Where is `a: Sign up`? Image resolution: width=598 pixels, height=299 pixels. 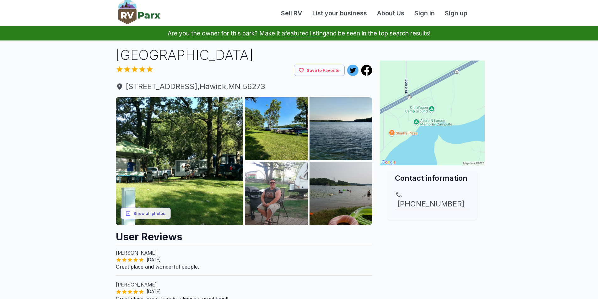 a: Sign up is located at coordinates (456, 13).